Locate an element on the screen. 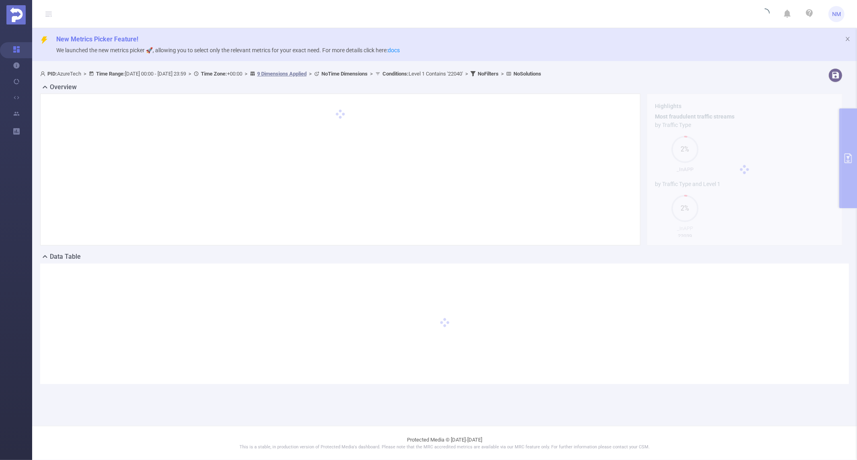  h2: Overview is located at coordinates (63, 87).